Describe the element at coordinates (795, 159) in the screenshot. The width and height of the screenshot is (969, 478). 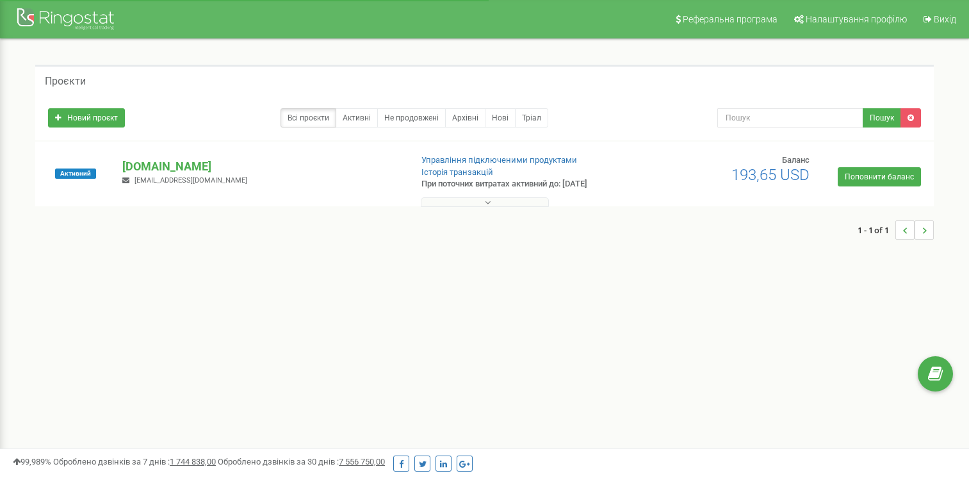
I see `span: Баланс` at that location.